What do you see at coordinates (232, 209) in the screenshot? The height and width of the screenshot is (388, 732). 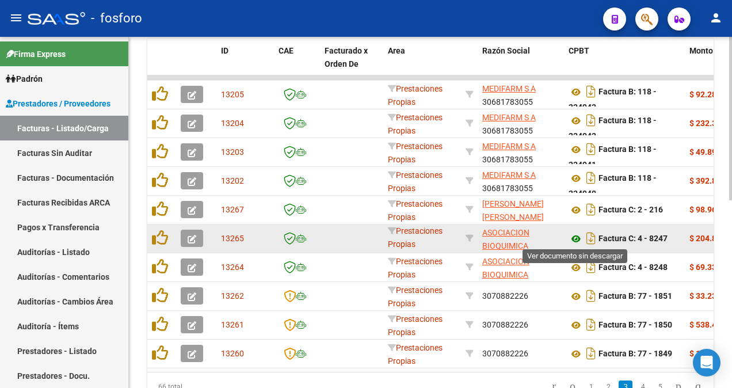 I see `span: 13267` at bounding box center [232, 209].